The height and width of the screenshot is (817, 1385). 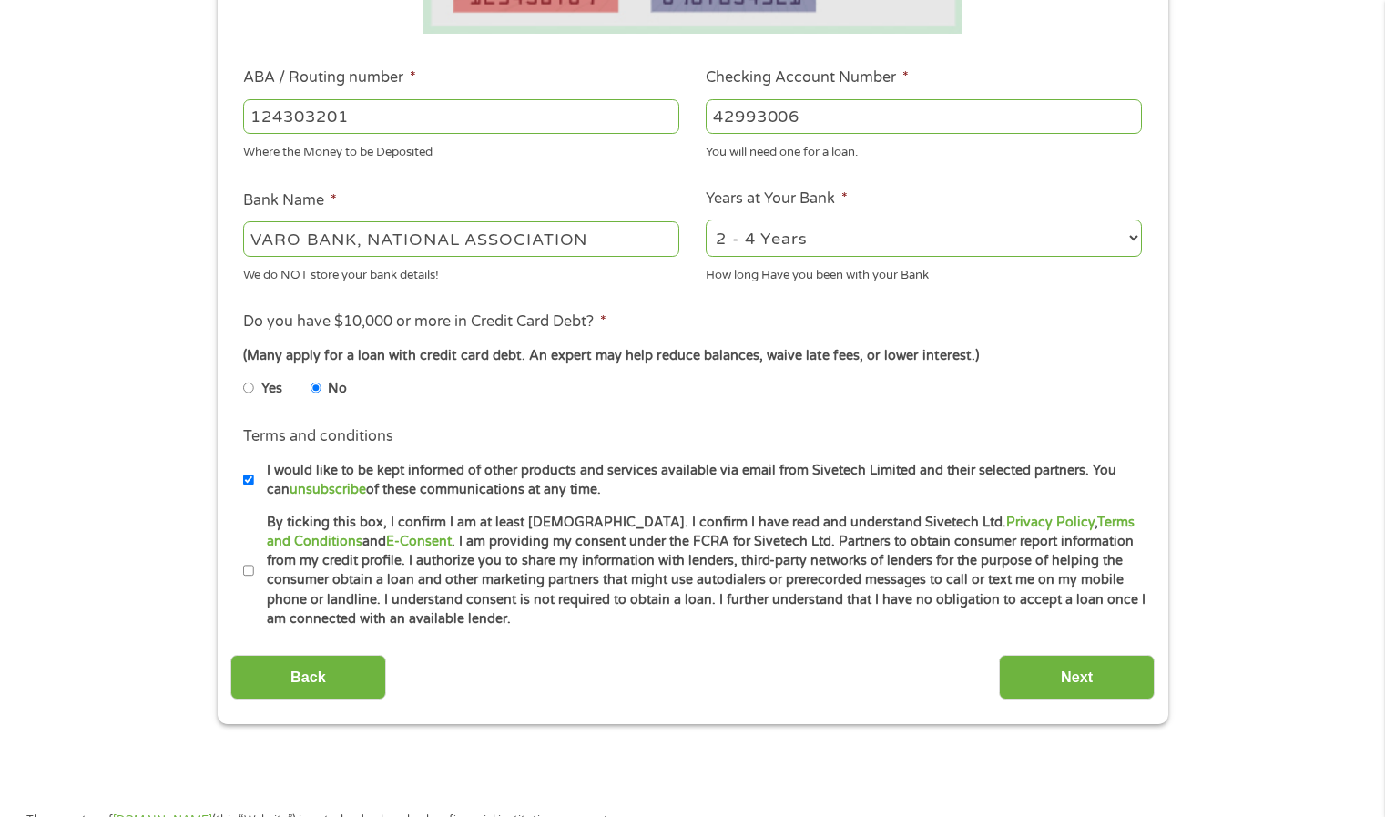 I want to click on input: Back, so click(x=308, y=676).